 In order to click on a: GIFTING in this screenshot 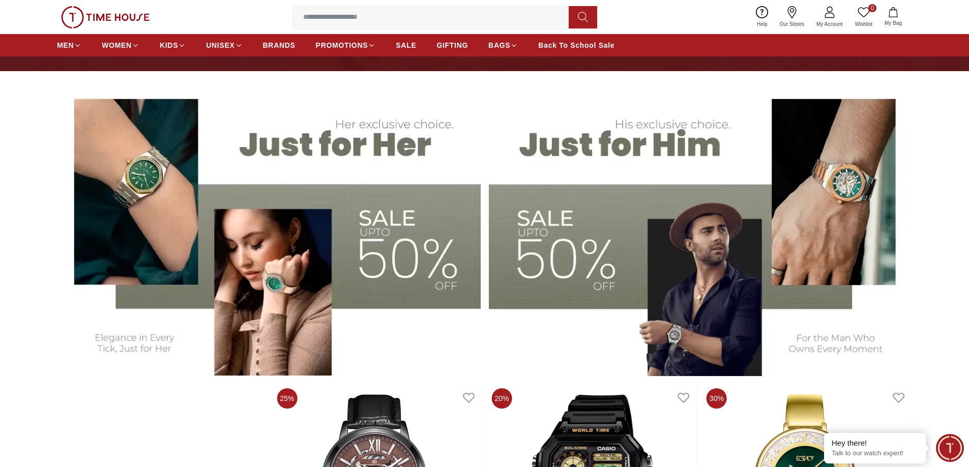, I will do `click(452, 45)`.